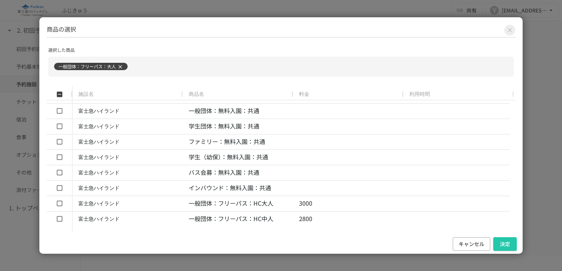 This screenshot has width=562, height=271. What do you see at coordinates (224, 173) in the screenshot?
I see `p: バス会募：無料入園：共通` at bounding box center [224, 173].